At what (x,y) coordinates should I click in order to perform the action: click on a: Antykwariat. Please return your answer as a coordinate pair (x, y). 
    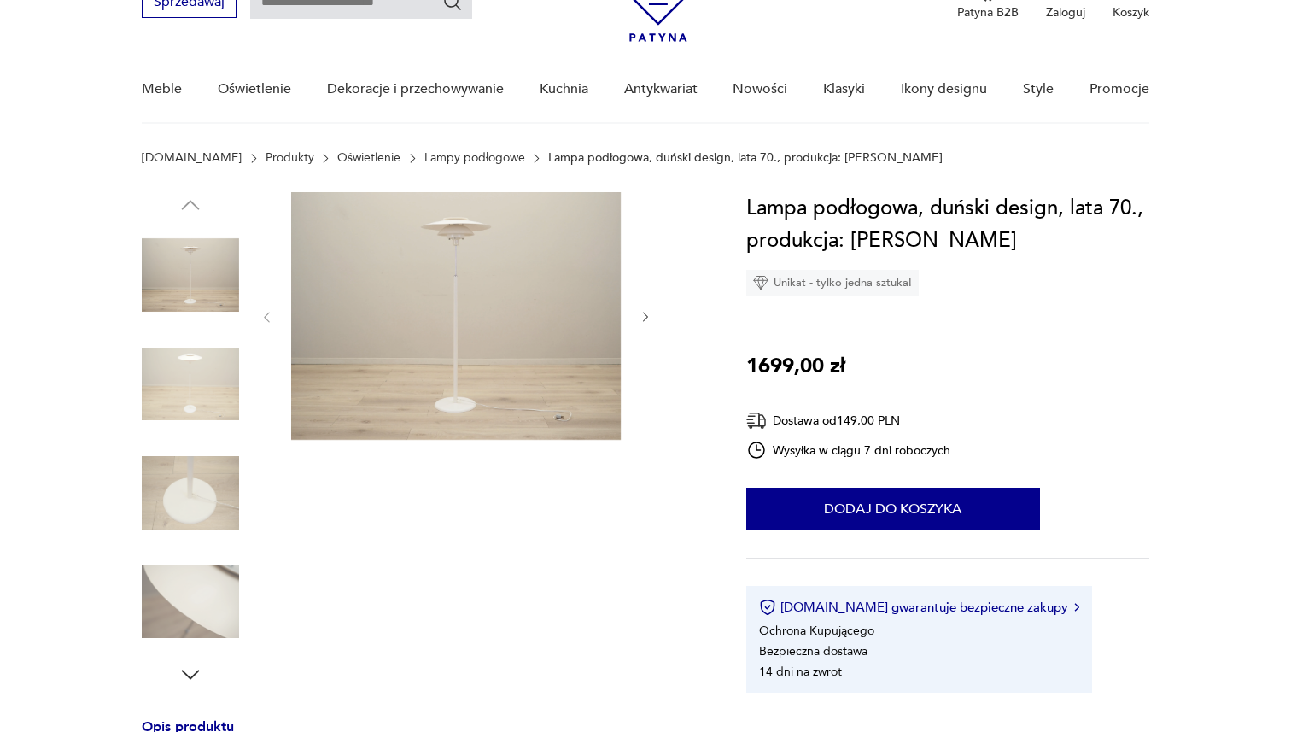
    Looking at the image, I should click on (661, 89).